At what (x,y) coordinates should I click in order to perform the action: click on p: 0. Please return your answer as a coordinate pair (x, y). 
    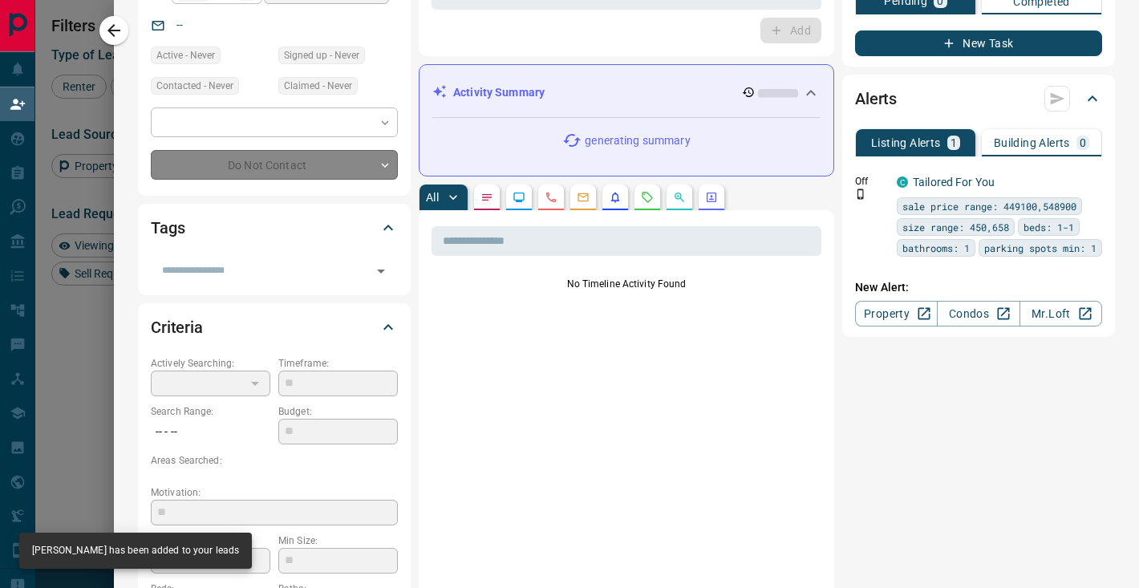
    Looking at the image, I should click on (1083, 143).